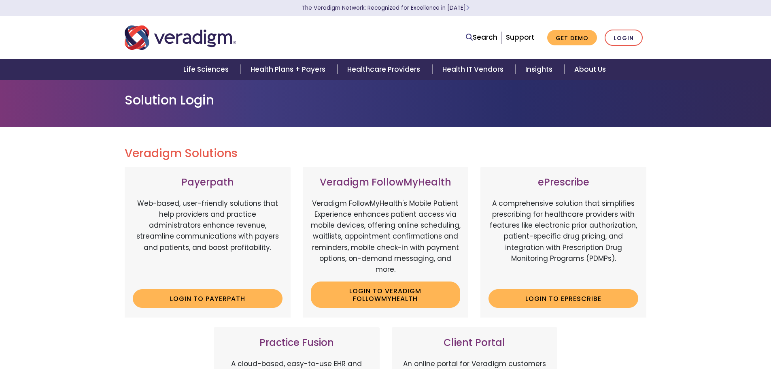  What do you see at coordinates (590, 69) in the screenshot?
I see `a: About Us` at bounding box center [590, 69].